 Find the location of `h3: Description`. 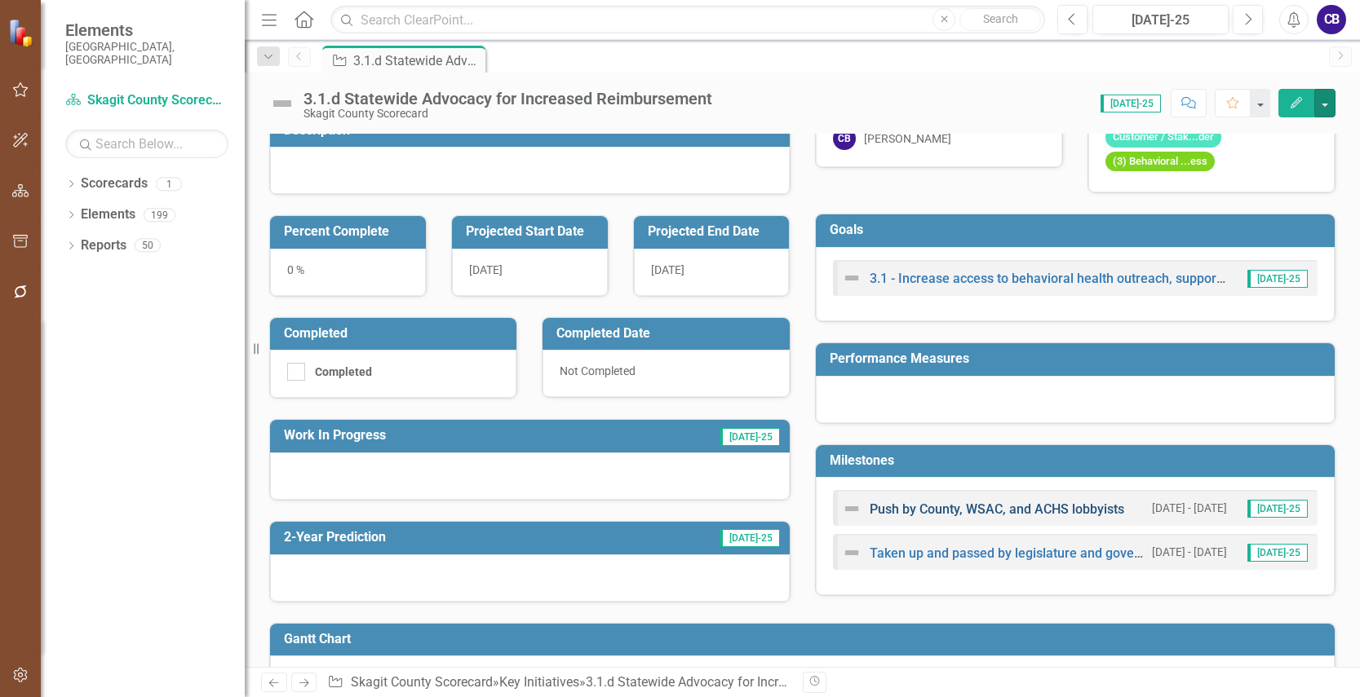

h3: Description is located at coordinates (533, 130).